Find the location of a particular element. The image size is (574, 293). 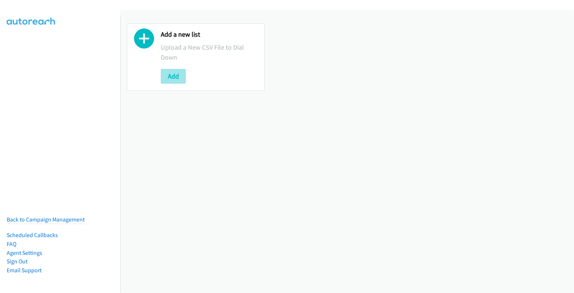

a: Sign Out is located at coordinates (17, 262).